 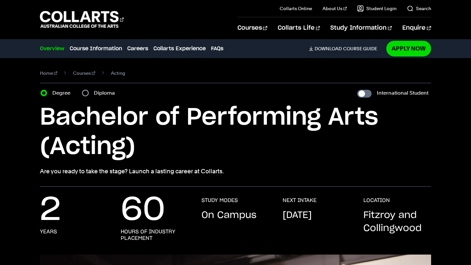 I want to click on p: On Campus, so click(x=229, y=216).